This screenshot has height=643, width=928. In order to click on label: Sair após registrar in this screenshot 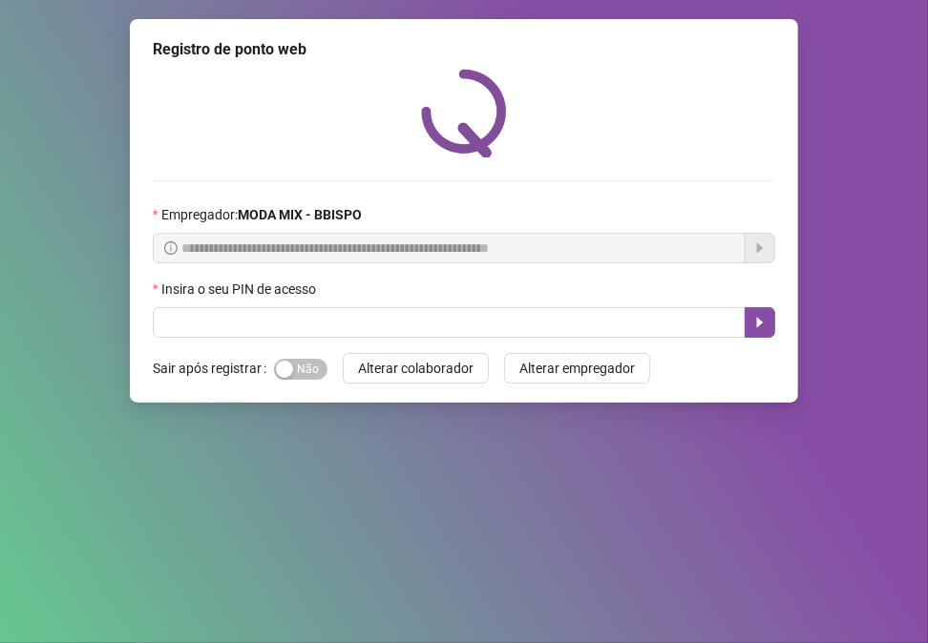, I will do `click(213, 369)`.